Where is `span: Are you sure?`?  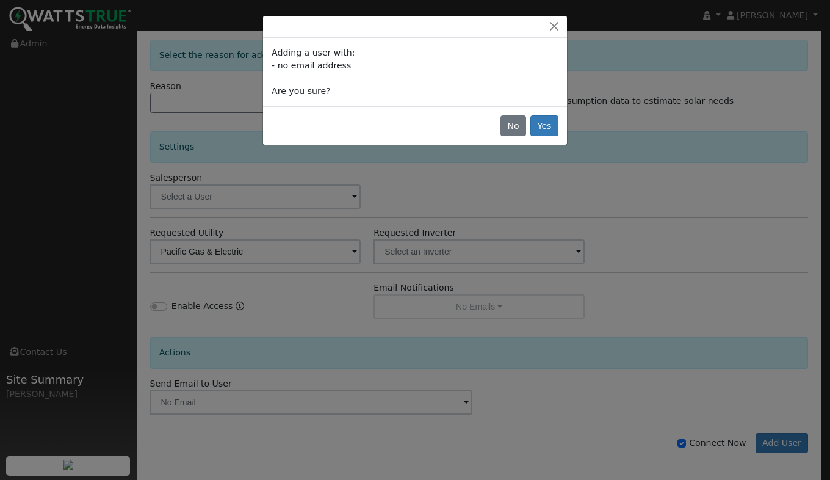 span: Are you sure? is located at coordinates (301, 91).